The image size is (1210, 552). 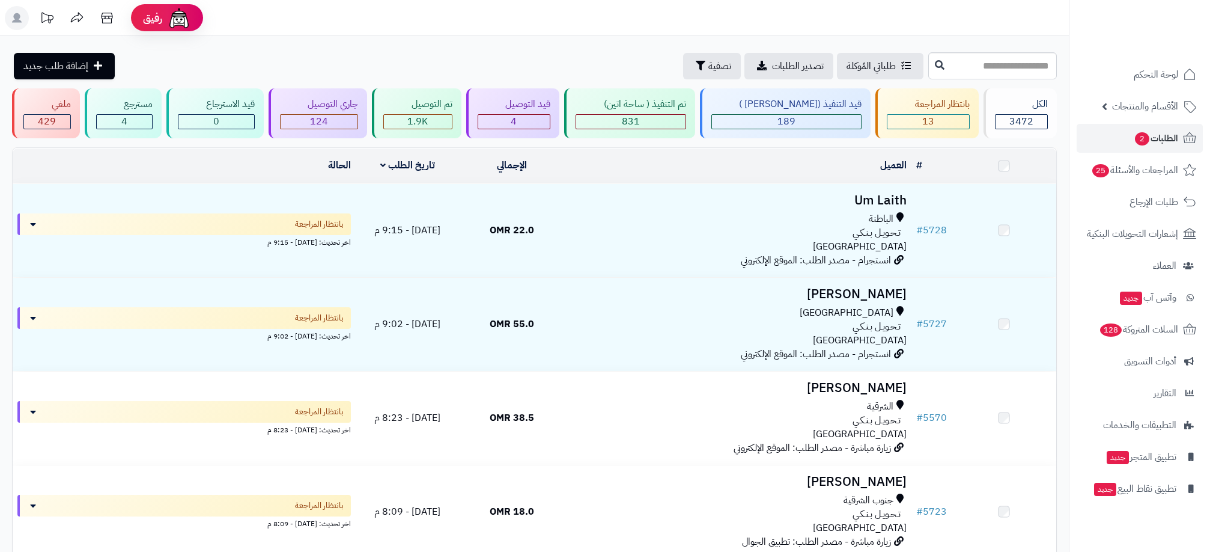 What do you see at coordinates (1022, 121) in the screenshot?
I see `span: 3472` at bounding box center [1022, 121].